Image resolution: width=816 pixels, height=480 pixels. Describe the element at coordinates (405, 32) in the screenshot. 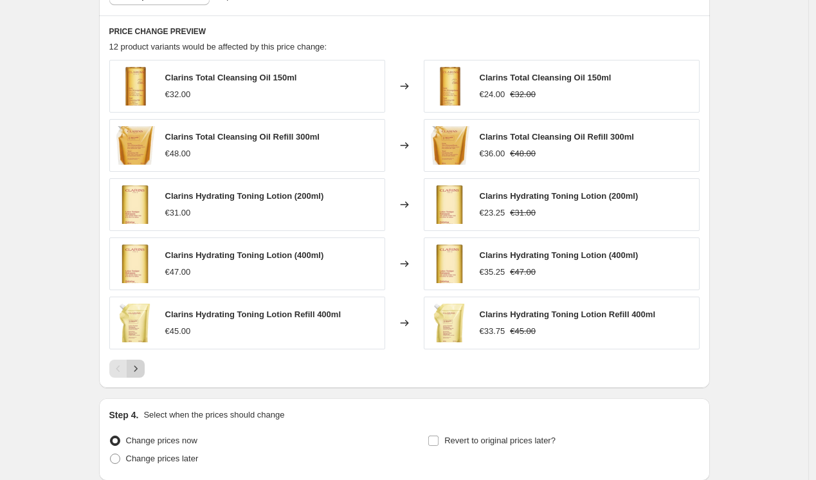

I see `h6: PRICE CHANGE PREVIEW` at that location.